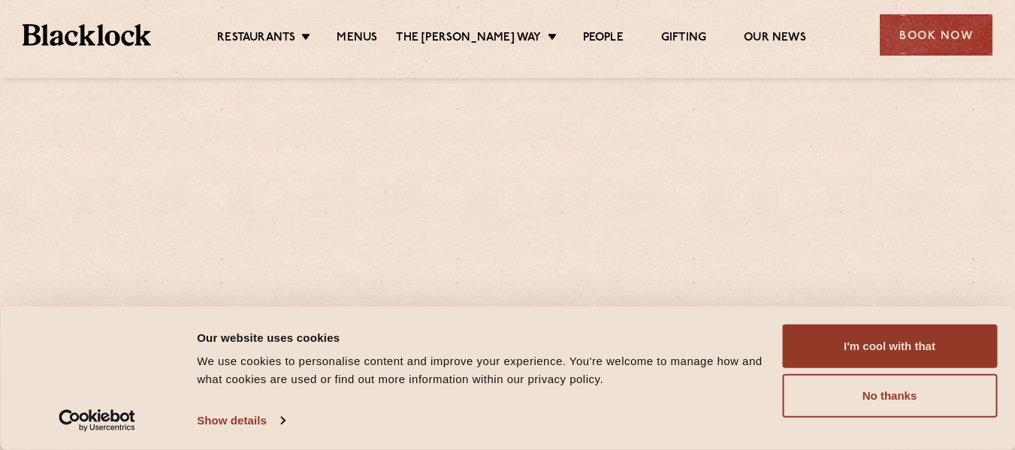 This screenshot has height=450, width=1015. I want to click on a: Menus, so click(357, 39).